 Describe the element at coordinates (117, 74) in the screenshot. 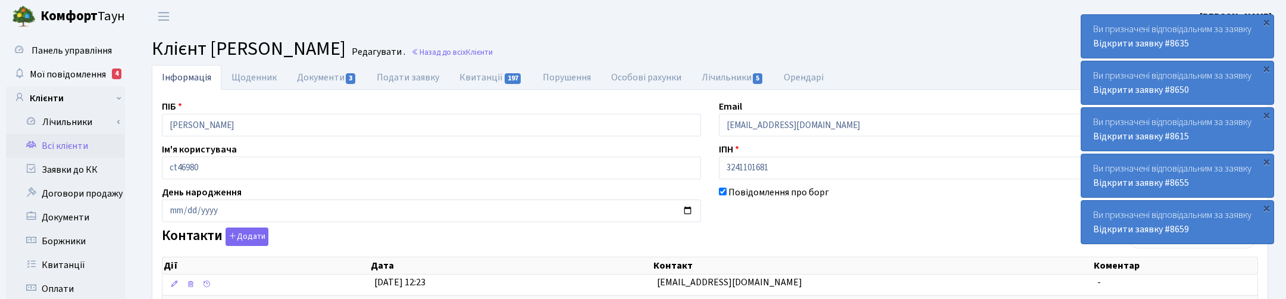

I see `div: 4` at that location.